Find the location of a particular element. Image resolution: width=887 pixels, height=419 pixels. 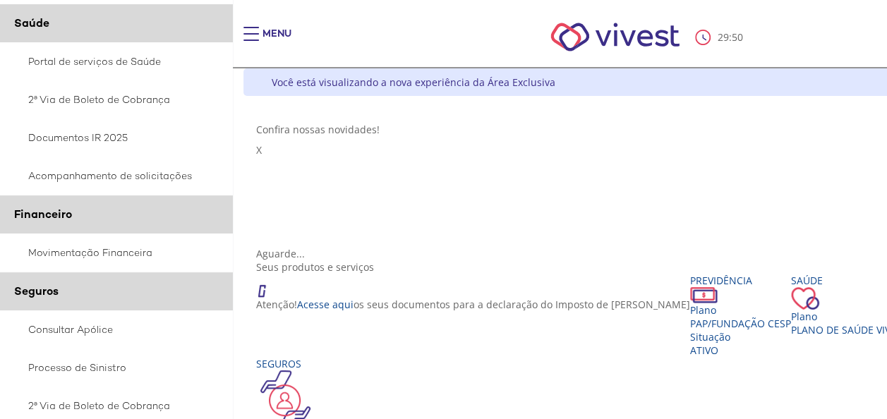

div: Menu is located at coordinates (277, 41).